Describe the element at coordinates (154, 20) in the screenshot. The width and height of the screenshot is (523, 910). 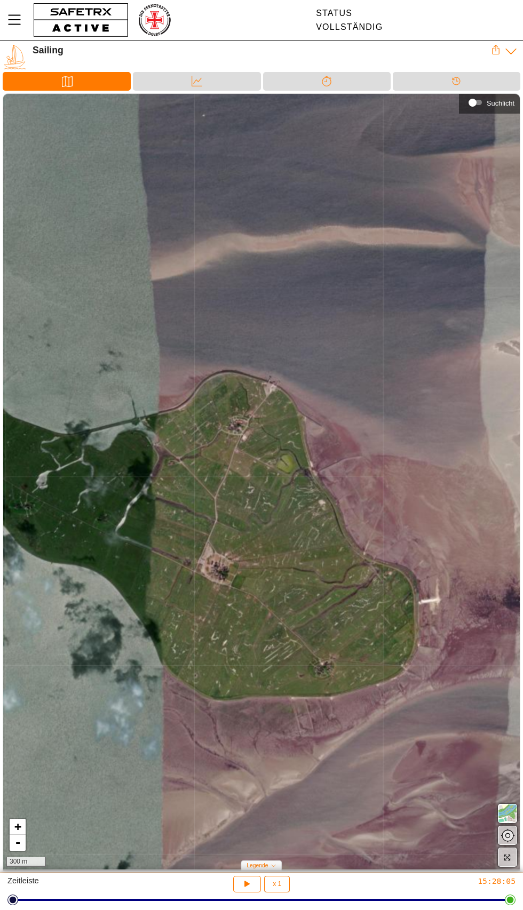
I see `img: RescueLogo.png` at that location.